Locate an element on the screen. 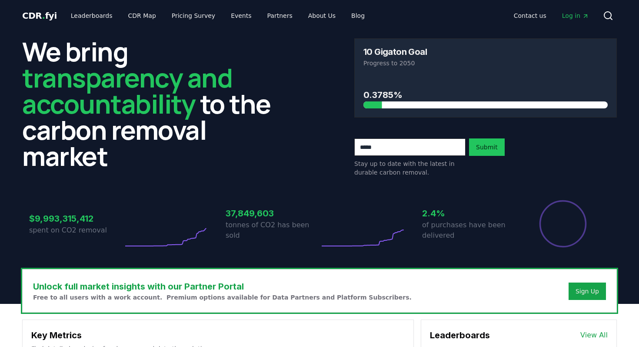 This screenshot has width=639, height=347. h3: 37,849,603 is located at coordinates (273, 213).